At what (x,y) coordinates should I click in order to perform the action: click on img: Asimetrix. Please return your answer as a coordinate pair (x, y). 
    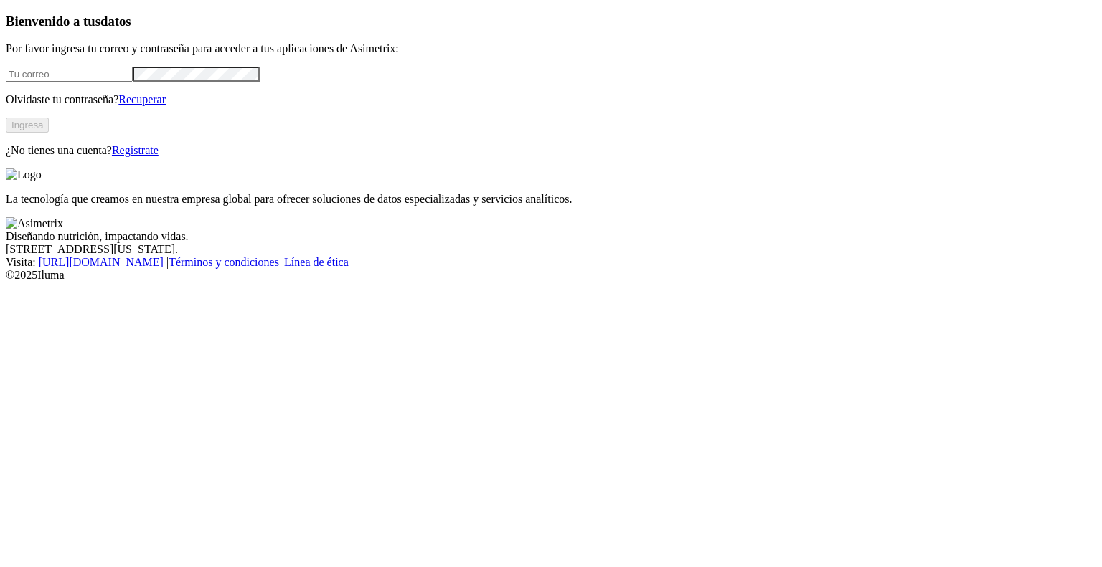
    Looking at the image, I should click on (34, 224).